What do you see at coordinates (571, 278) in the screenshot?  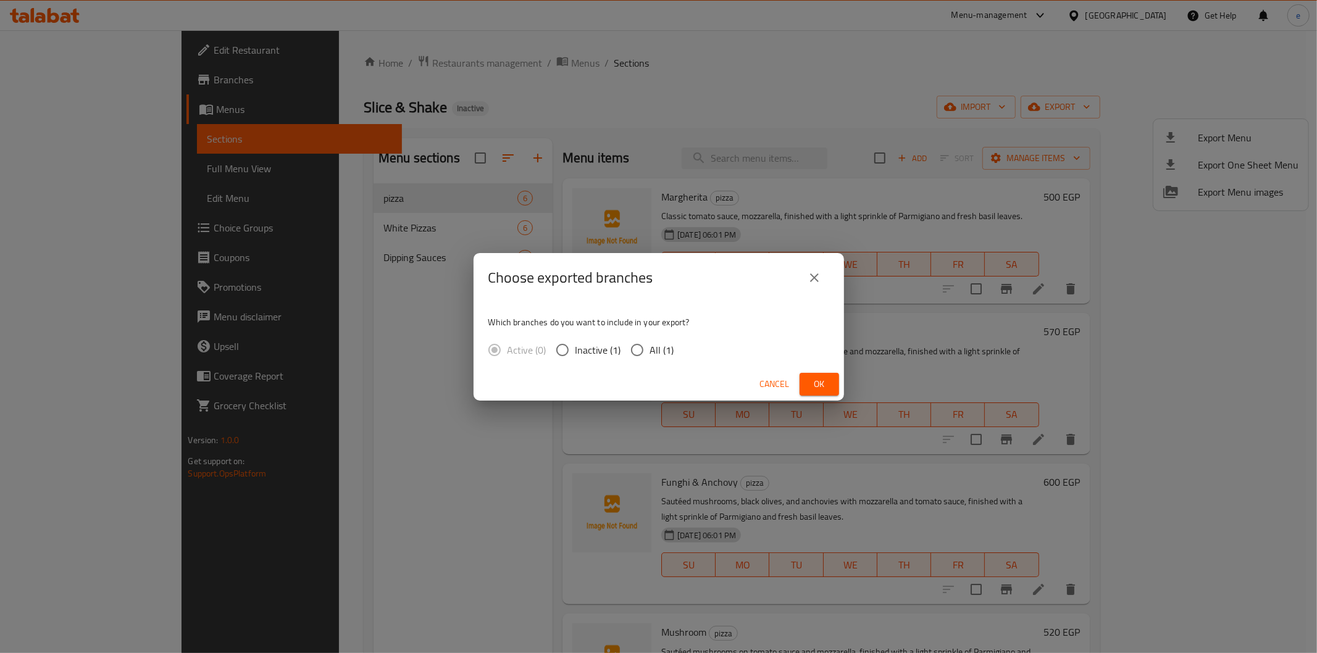 I see `h2: Choose exported branches` at bounding box center [571, 278].